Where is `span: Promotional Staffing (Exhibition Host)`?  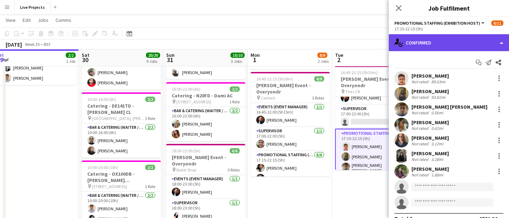 span: Promotional Staffing (Exhibition Host) is located at coordinates (437, 23).